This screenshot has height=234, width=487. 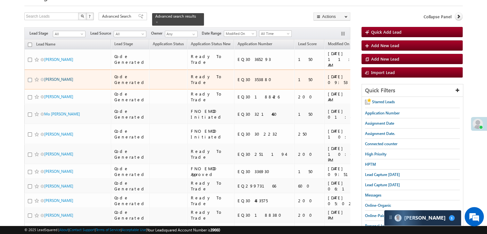 What do you see at coordinates (113, 11) in the screenshot?
I see `div: Minimize live chat window` at bounding box center [113, 11].